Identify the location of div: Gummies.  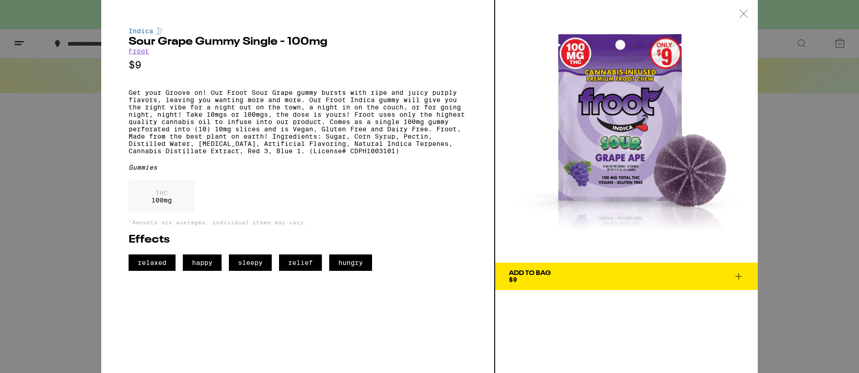
(298, 167).